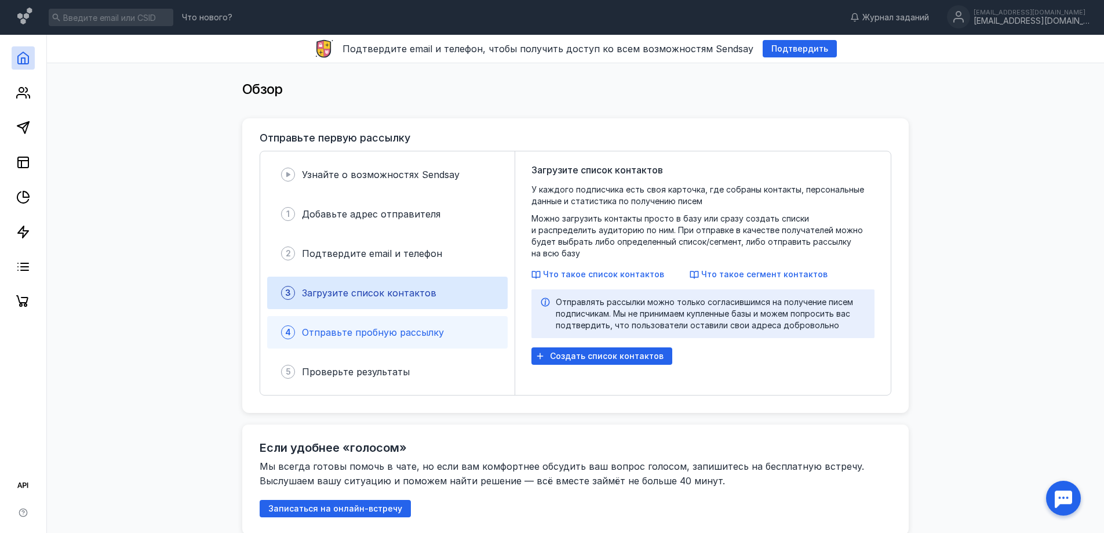 Image resolution: width=1104 pixels, height=533 pixels. Describe the element at coordinates (548, 49) in the screenshot. I see `span: Подтвердите email и телефон, чтобы получить доступ ко всем возможностям Sendsay` at that location.